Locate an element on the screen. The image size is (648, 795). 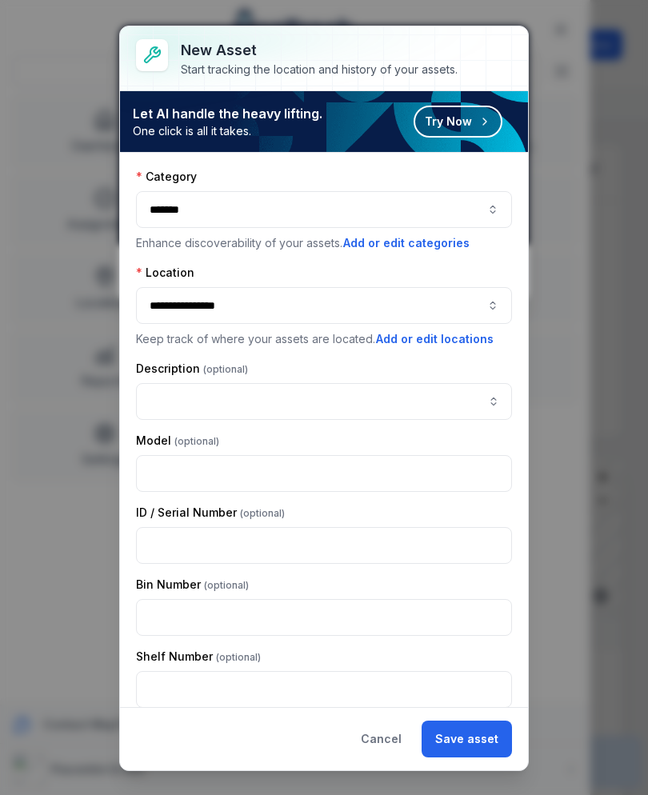
label: Description is located at coordinates (192, 369).